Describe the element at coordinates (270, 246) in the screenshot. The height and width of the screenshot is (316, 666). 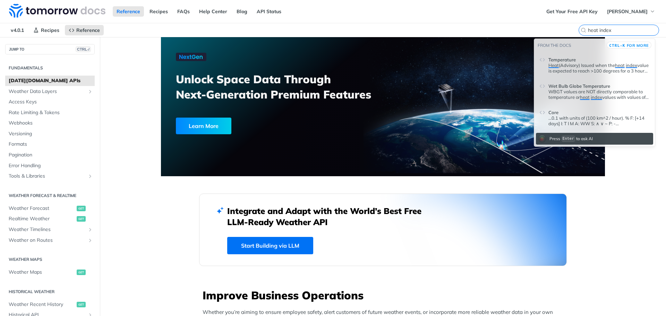
I see `a: Start Building via LLM` at that location.